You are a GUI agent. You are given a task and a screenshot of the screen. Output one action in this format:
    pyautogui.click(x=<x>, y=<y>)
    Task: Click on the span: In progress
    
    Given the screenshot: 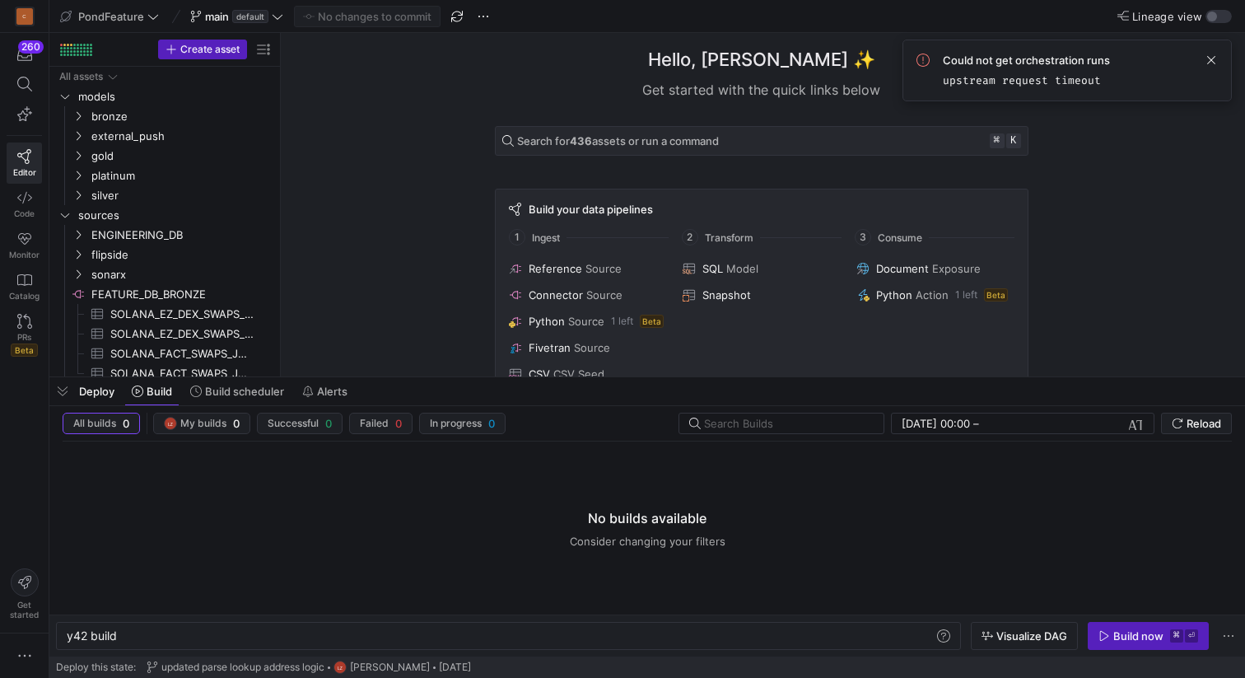 What is the action you would take?
    pyautogui.click(x=455, y=423)
    